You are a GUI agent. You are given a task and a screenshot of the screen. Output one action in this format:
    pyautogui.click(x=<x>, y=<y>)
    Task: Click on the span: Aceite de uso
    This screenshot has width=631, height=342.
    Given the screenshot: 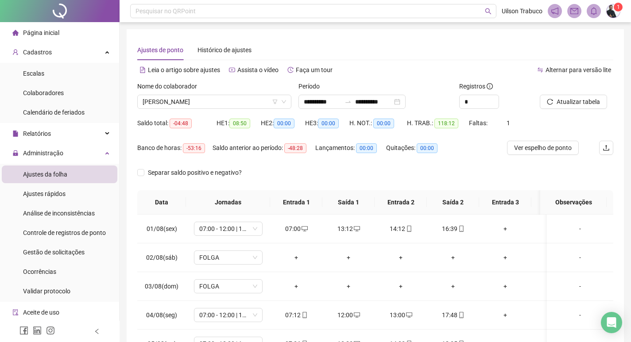 What is the action you would take?
    pyautogui.click(x=41, y=313)
    